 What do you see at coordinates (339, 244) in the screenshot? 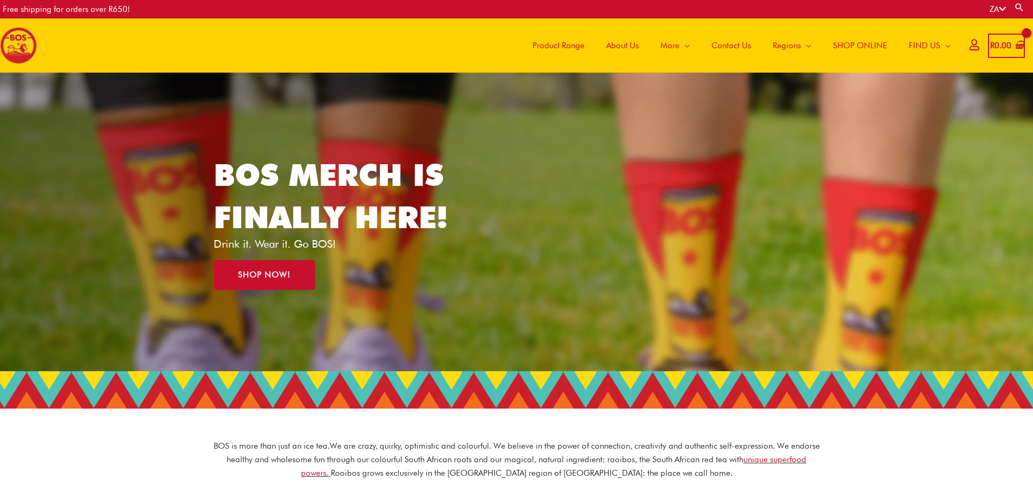
I see `p: Drink it. Wear it. Go BOS!` at bounding box center [339, 244].